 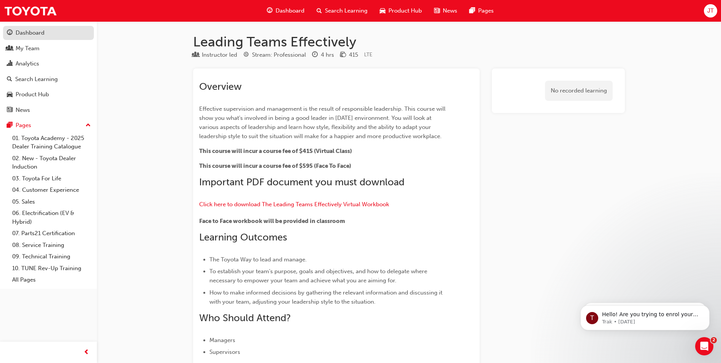 What do you see at coordinates (482, 11) in the screenshot?
I see `a: pages-iconPages` at bounding box center [482, 11].